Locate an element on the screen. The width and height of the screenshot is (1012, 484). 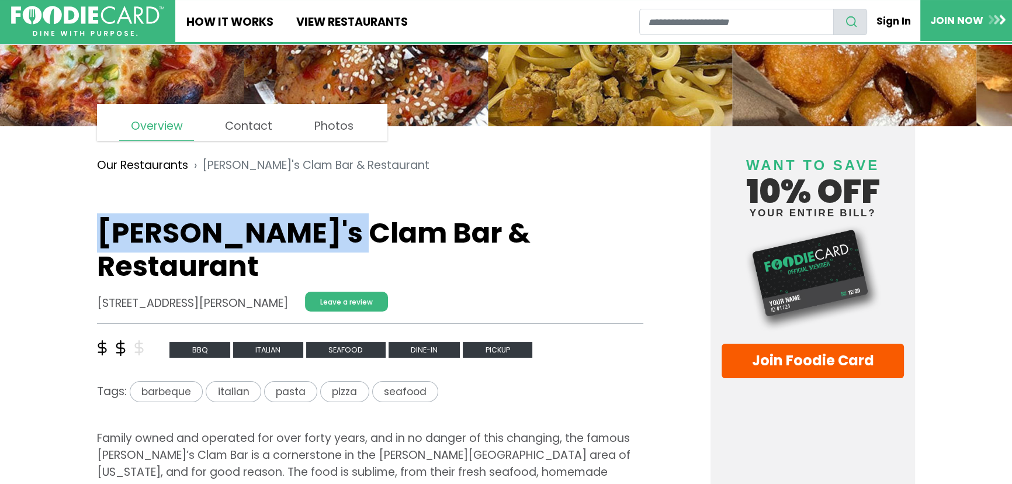
span: pasta is located at coordinates (290, 391).